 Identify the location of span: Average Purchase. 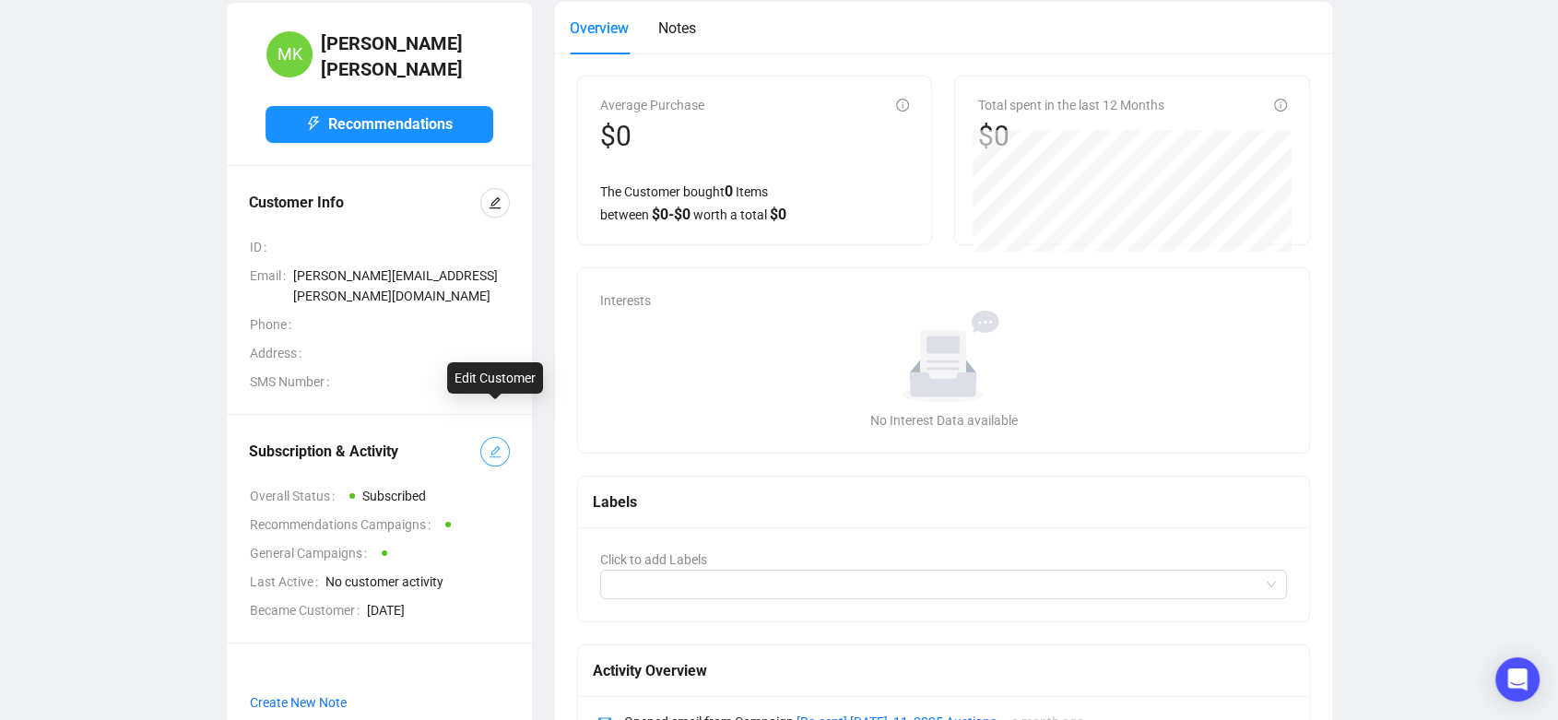
(652, 105).